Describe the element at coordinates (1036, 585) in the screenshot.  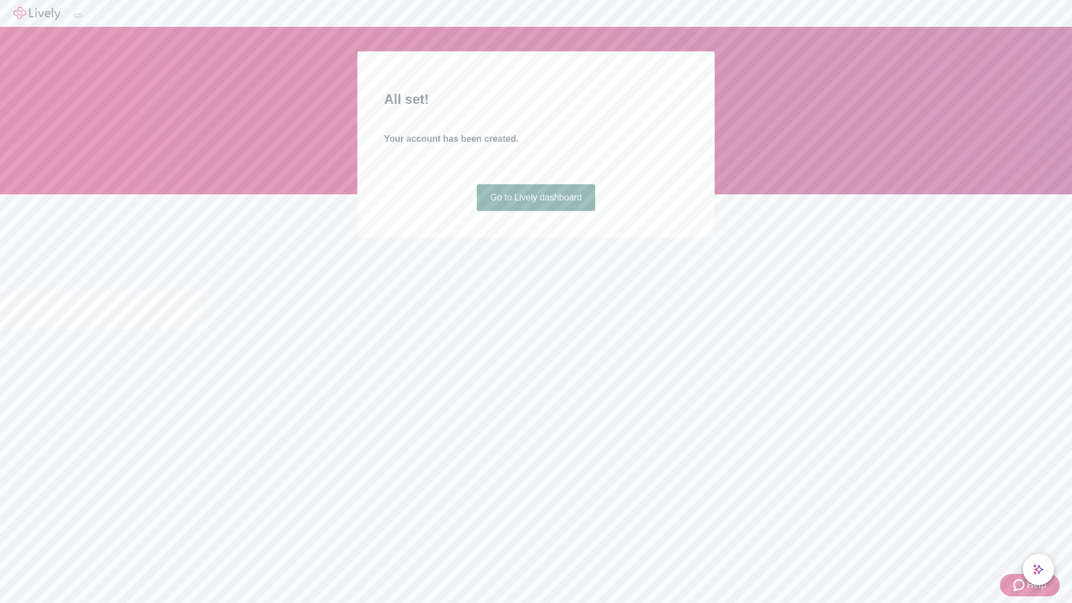
I see `span: Help` at that location.